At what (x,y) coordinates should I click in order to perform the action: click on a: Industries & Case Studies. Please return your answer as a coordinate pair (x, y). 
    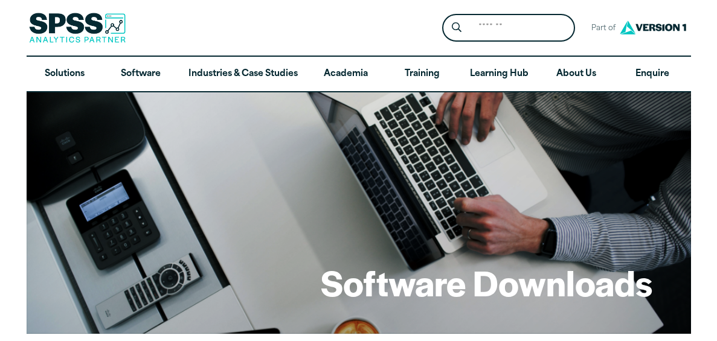
    Looking at the image, I should click on (243, 74).